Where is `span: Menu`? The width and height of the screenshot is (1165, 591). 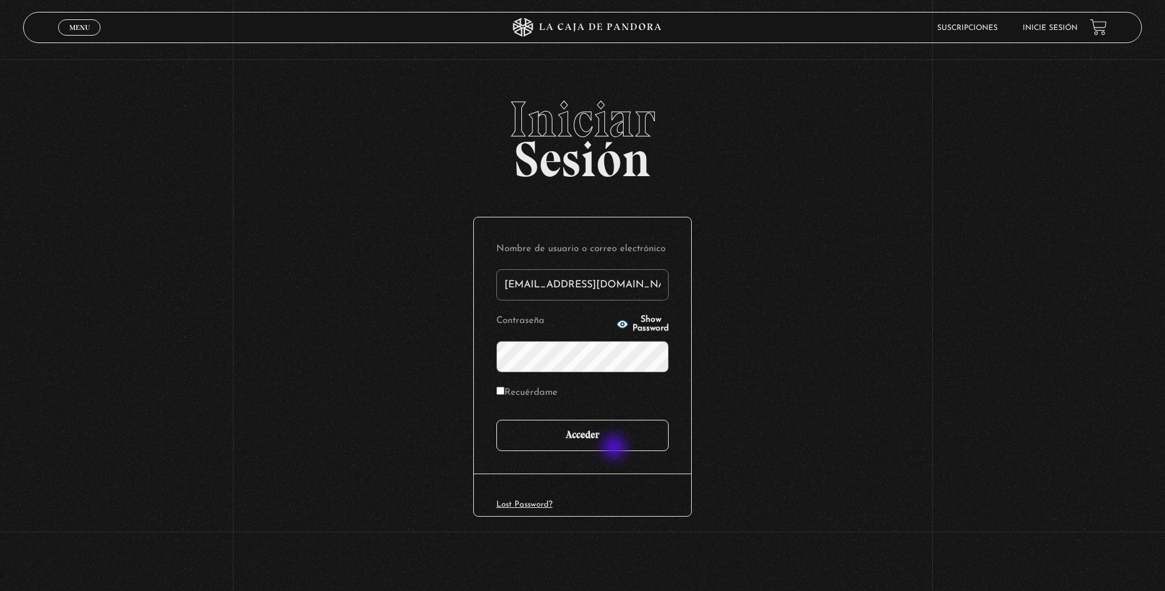
span: Menu is located at coordinates (79, 27).